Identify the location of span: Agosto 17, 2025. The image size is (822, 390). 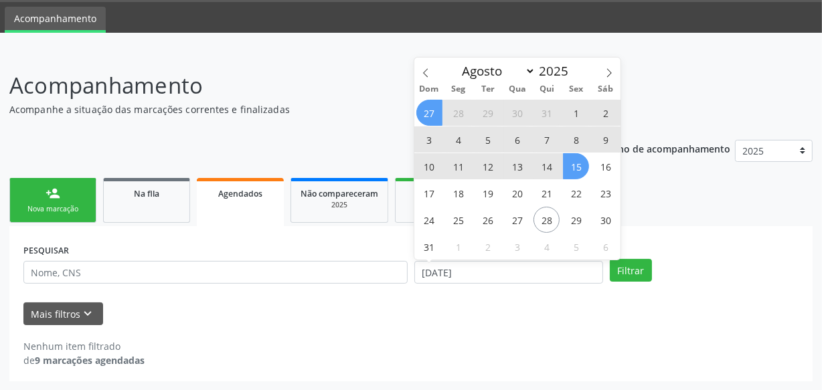
(429, 193).